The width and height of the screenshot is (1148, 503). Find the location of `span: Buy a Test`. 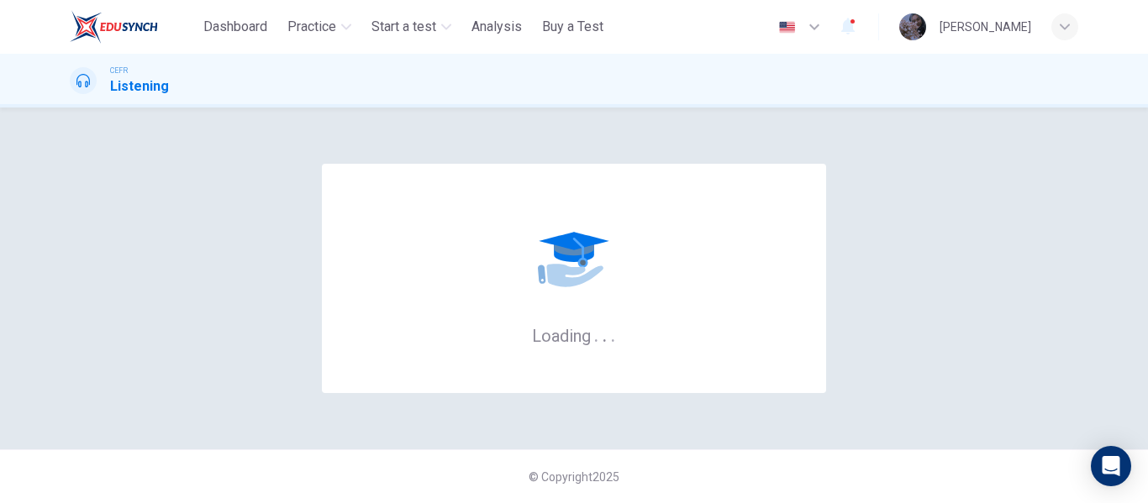

span: Buy a Test is located at coordinates (572, 27).